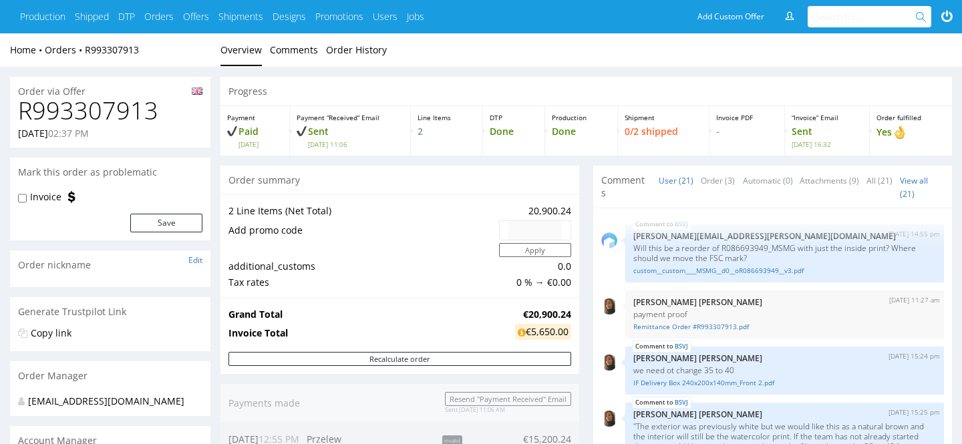 The width and height of the screenshot is (962, 444). Describe the element at coordinates (362, 283) in the screenshot. I see `td: Tax rates` at that location.